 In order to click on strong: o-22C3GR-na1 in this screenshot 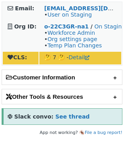, I will do `click(66, 27)`.